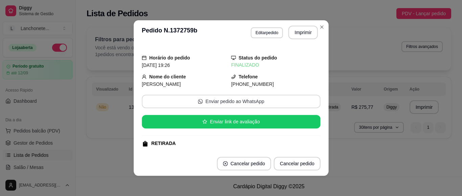 The height and width of the screenshot is (196, 462). I want to click on span: close-circle, so click(225, 164).